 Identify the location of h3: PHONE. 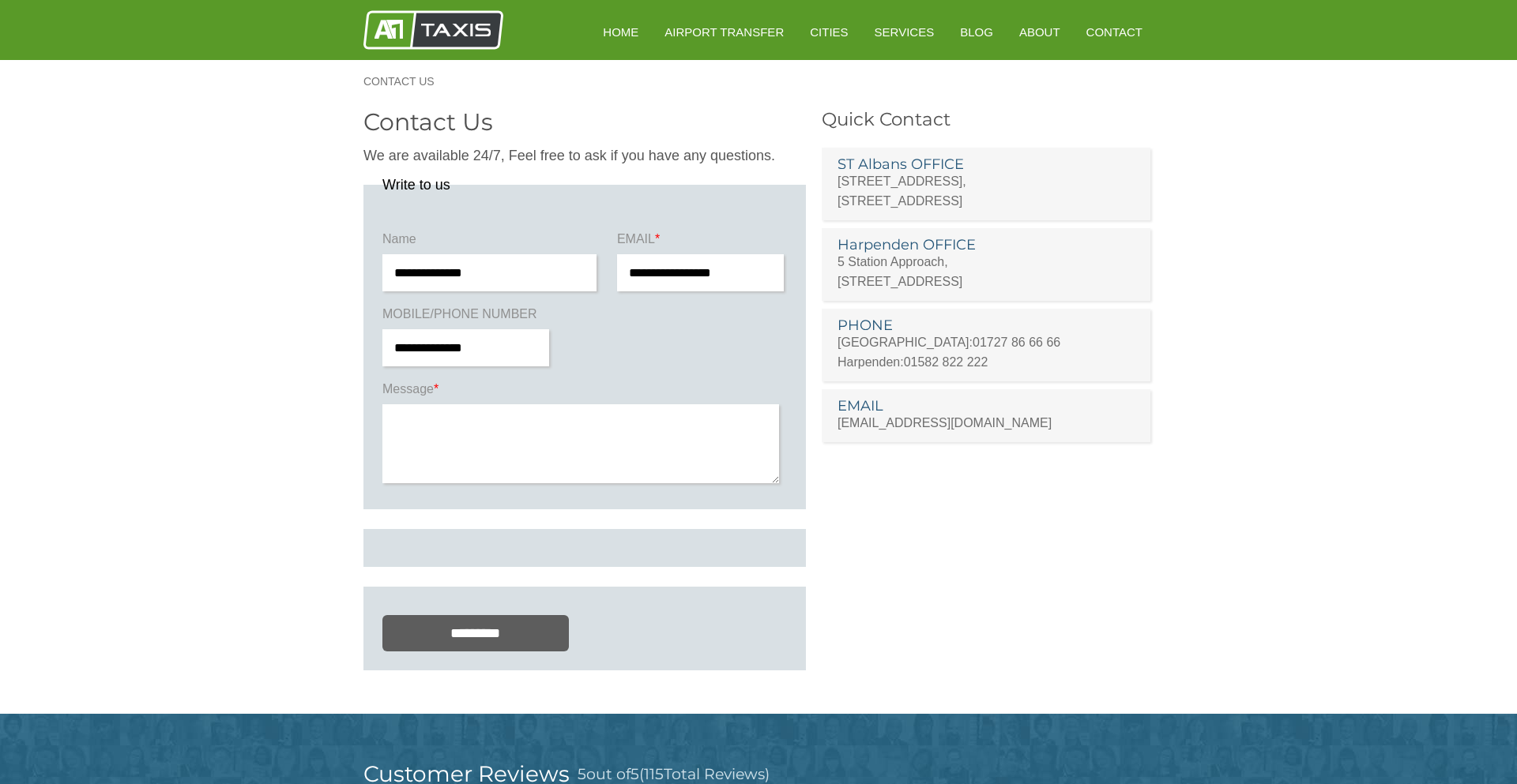
(986, 325).